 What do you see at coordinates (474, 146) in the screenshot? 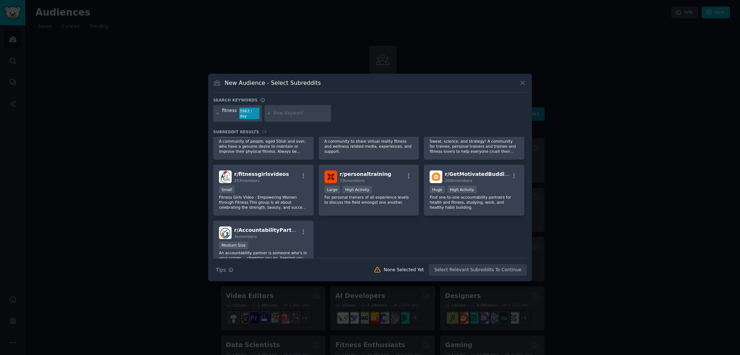
I see `p: Sweat, science, and strategy! A community for trainee, personal trainers and trainee and fitness ...` at bounding box center [474, 146].